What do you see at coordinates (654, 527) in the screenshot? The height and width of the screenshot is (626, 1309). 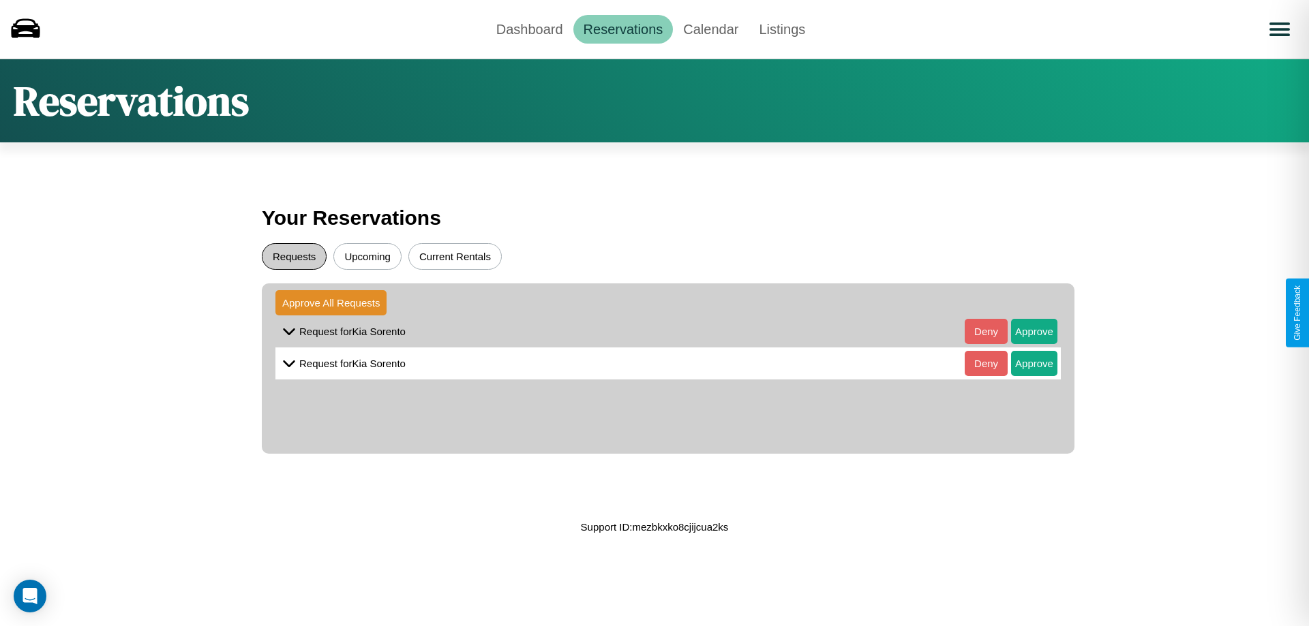 I see `p: Support ID: mezbkxko8cjijcua2ks` at bounding box center [654, 527].